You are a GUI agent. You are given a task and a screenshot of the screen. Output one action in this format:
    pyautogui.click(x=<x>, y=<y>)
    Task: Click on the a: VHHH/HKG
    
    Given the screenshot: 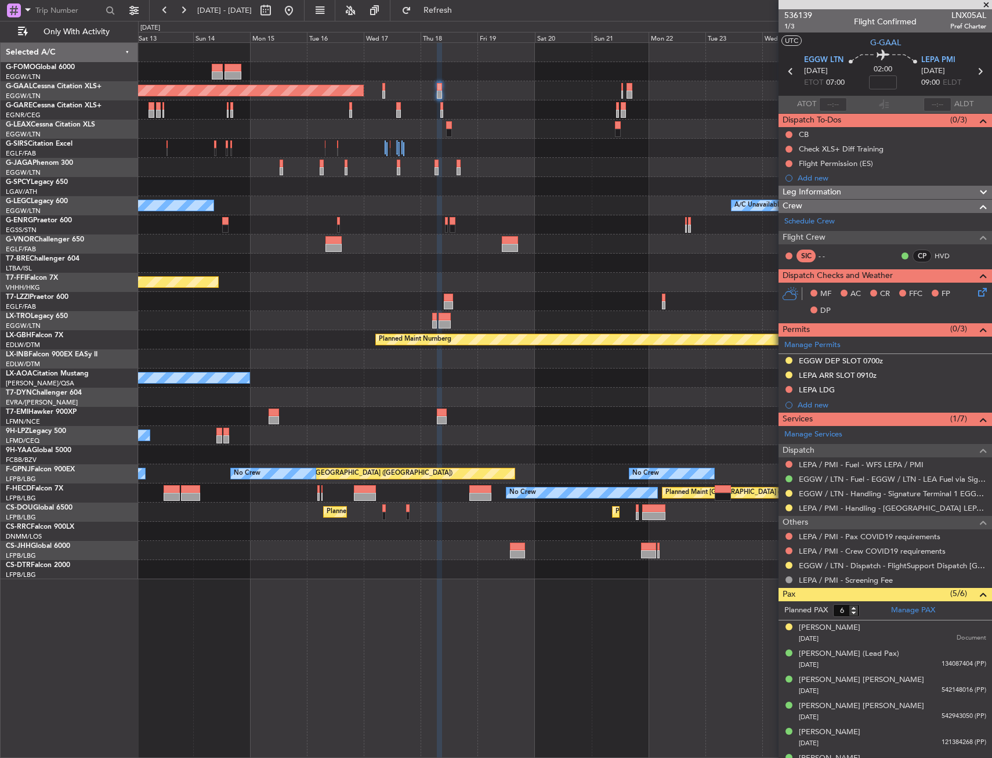 What is the action you would take?
    pyautogui.click(x=23, y=287)
    